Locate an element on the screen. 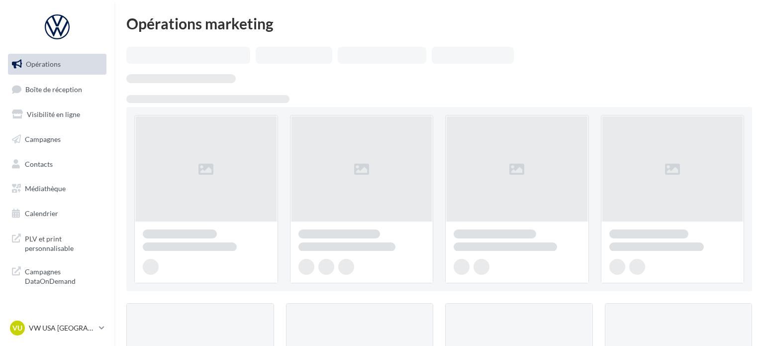  span: Campagnes is located at coordinates (43, 139).